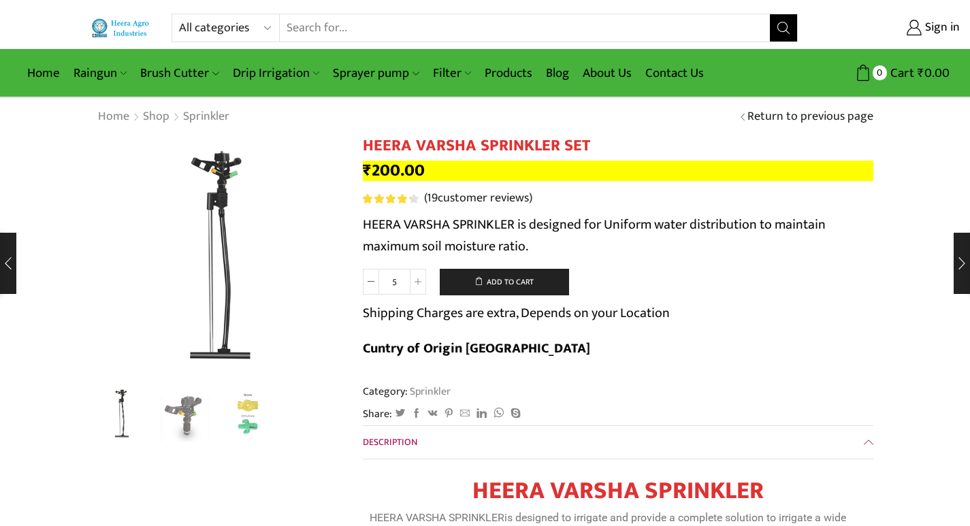 This screenshot has height=526, width=970. What do you see at coordinates (784, 28) in the screenshot?
I see `button: Search button` at bounding box center [784, 28].